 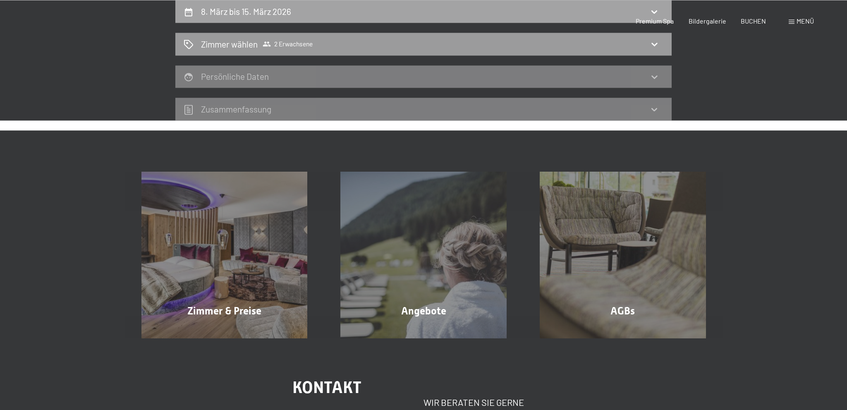 What do you see at coordinates (225, 255) in the screenshot?
I see `a: Buchung Zimmer & Preise` at bounding box center [225, 255].